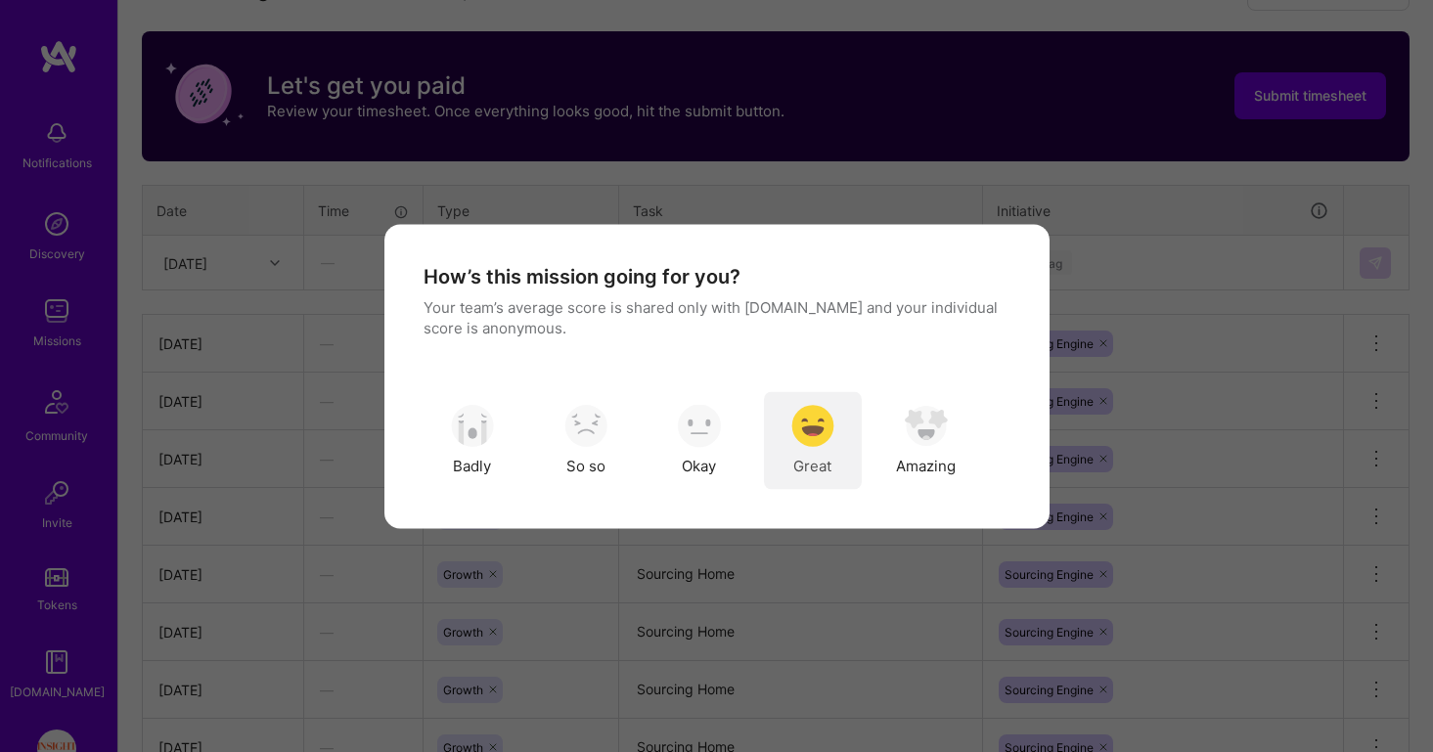 The image size is (1433, 752). Describe the element at coordinates (582, 276) in the screenshot. I see `h4: How’s this mission going for you?` at that location.